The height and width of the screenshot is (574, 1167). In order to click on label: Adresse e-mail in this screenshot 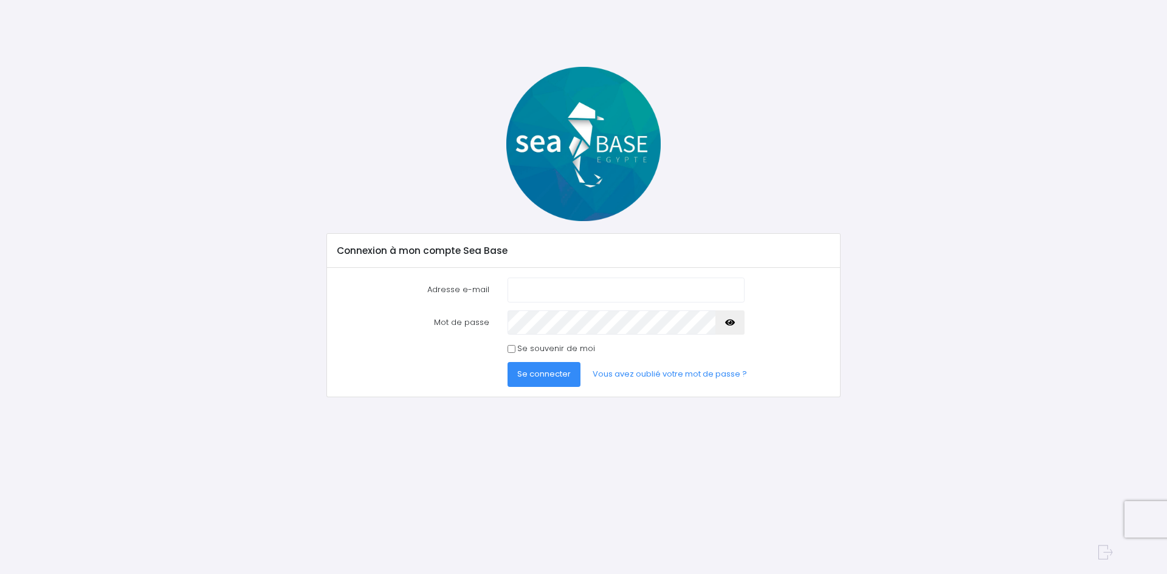, I will do `click(413, 290)`.